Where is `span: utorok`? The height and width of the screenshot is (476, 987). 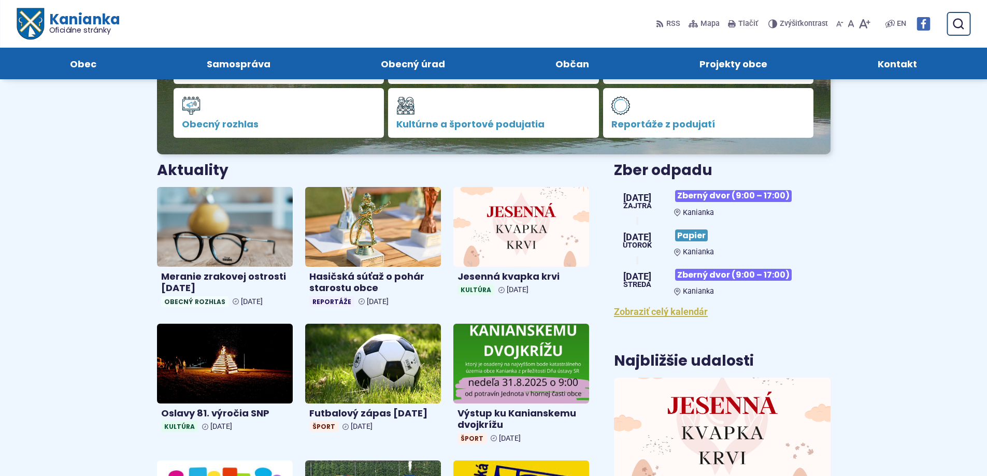
span: utorok is located at coordinates (637, 246).